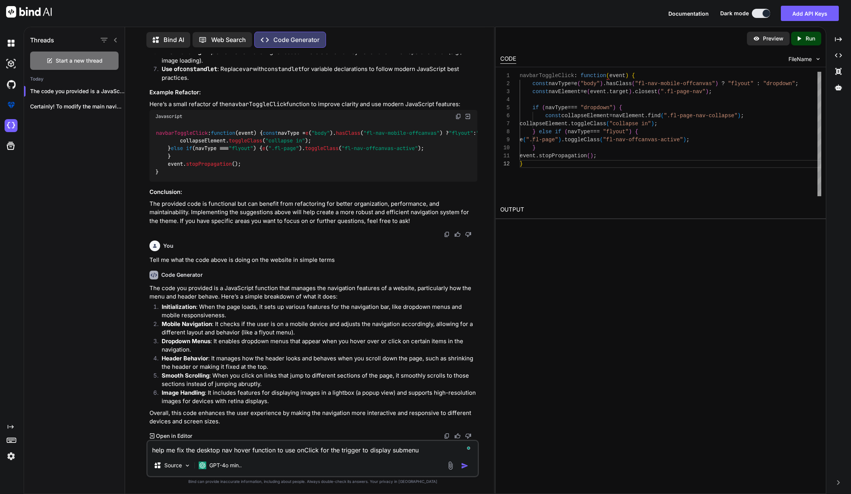 This screenshot has height=494, width=851. I want to click on span: target, so click(619, 92).